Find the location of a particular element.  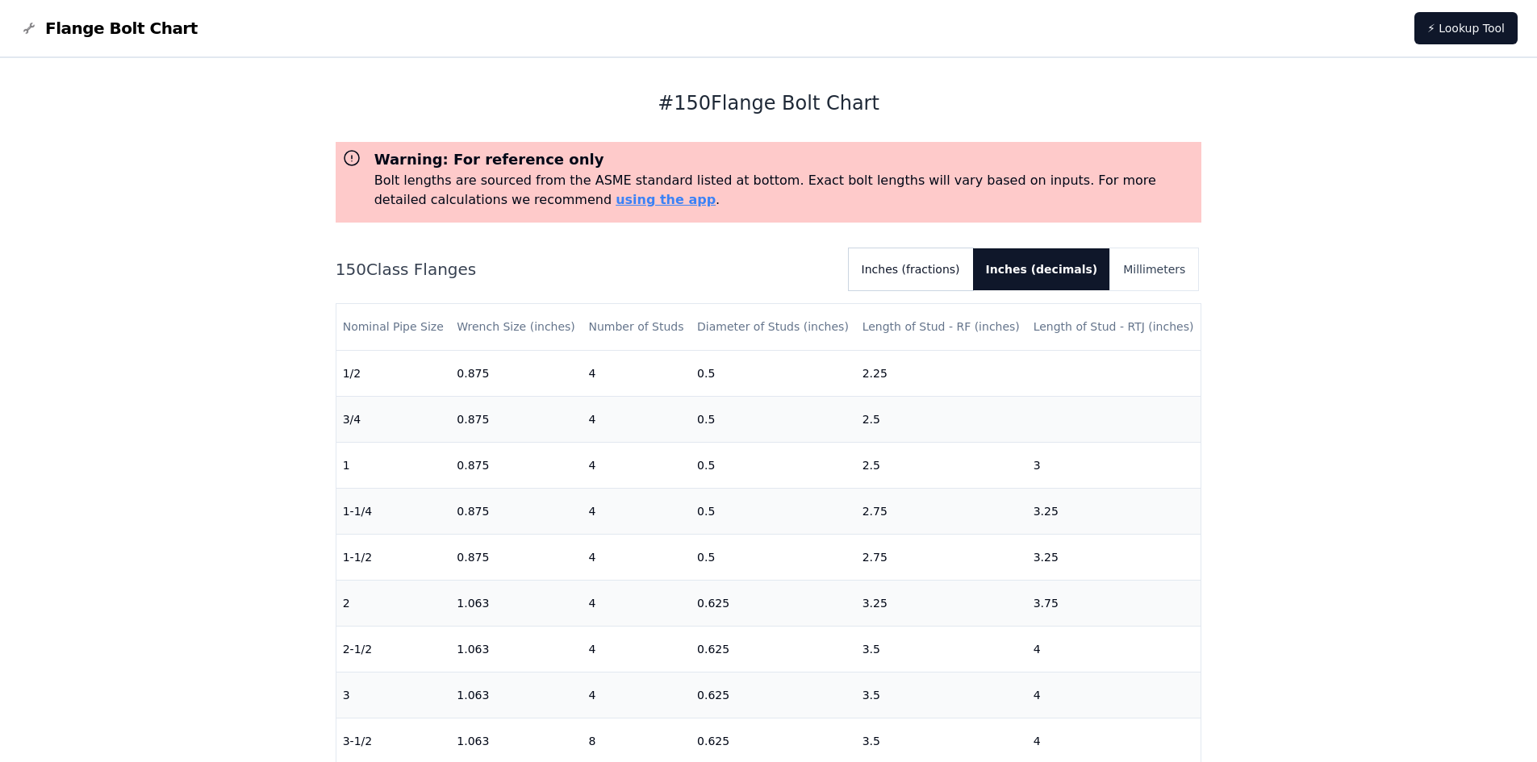

a: using the app is located at coordinates (666, 199).